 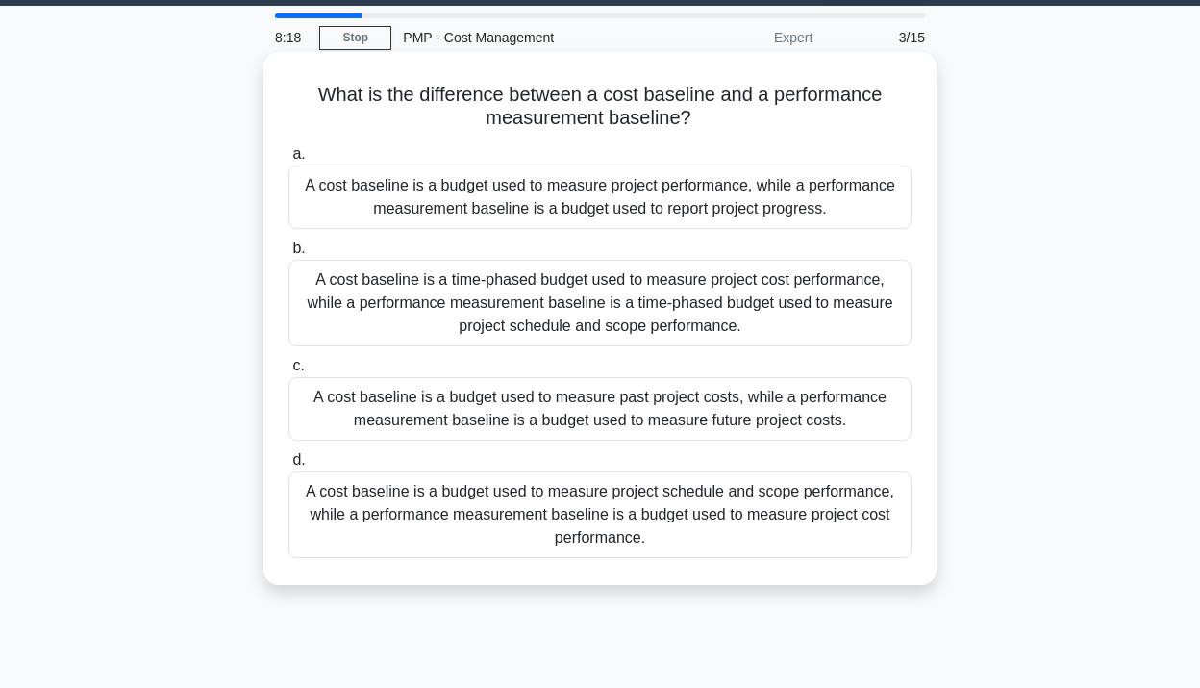 I want to click on div: PMP - Cost Management, so click(x=523, y=38).